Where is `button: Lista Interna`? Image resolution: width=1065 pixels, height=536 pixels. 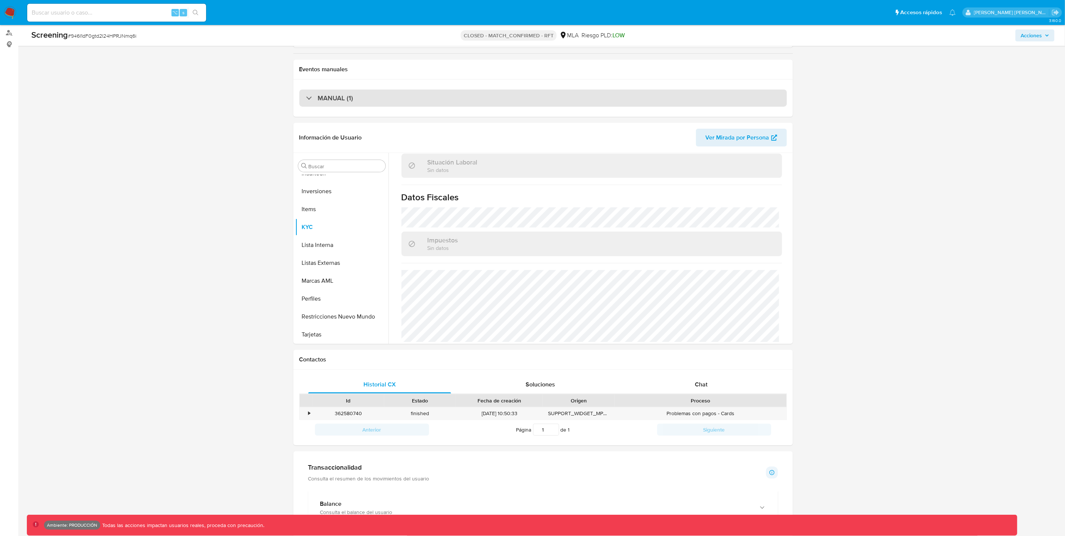
button: Lista Interna is located at coordinates (342, 245).